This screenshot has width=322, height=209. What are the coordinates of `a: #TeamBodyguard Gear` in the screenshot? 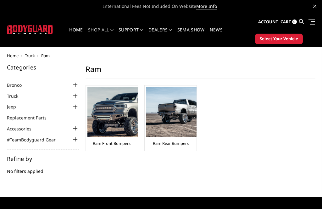 It's located at (35, 140).